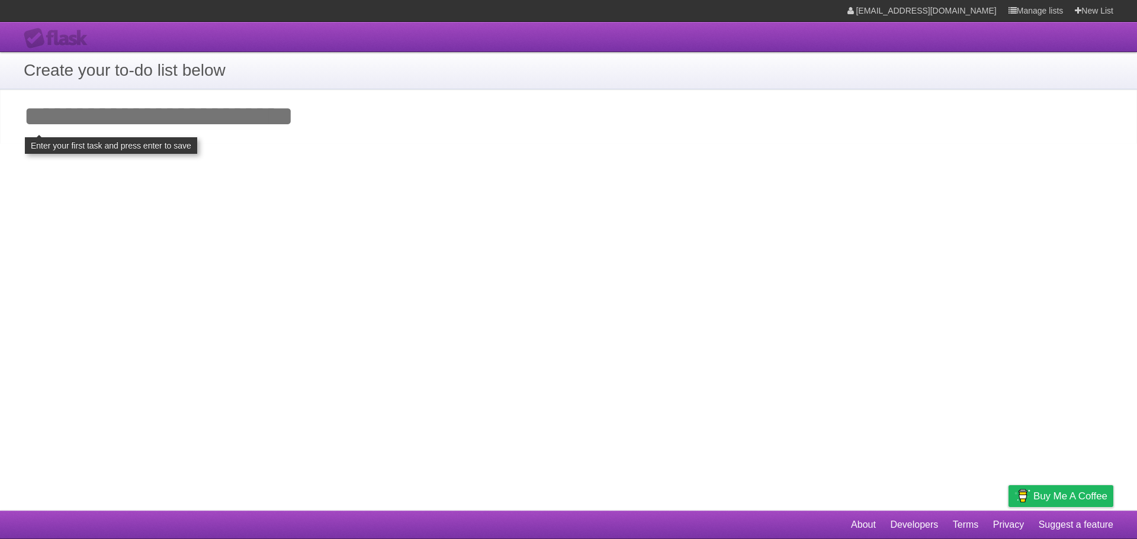  Describe the element at coordinates (1060, 496) in the screenshot. I see `a: Buy me a coffee` at that location.